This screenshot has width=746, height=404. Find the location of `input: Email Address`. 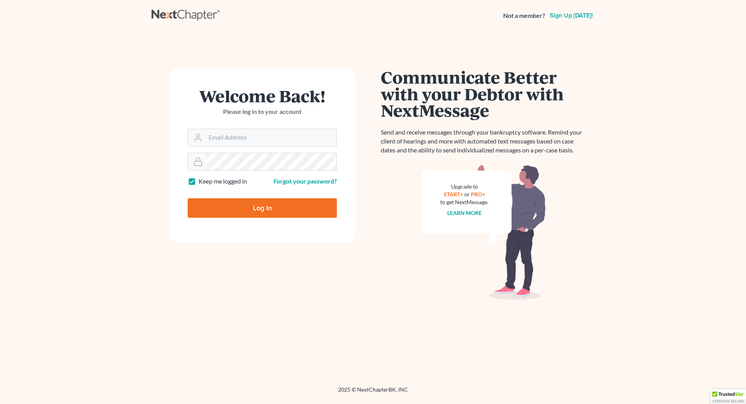

input: Email Address is located at coordinates (271, 137).